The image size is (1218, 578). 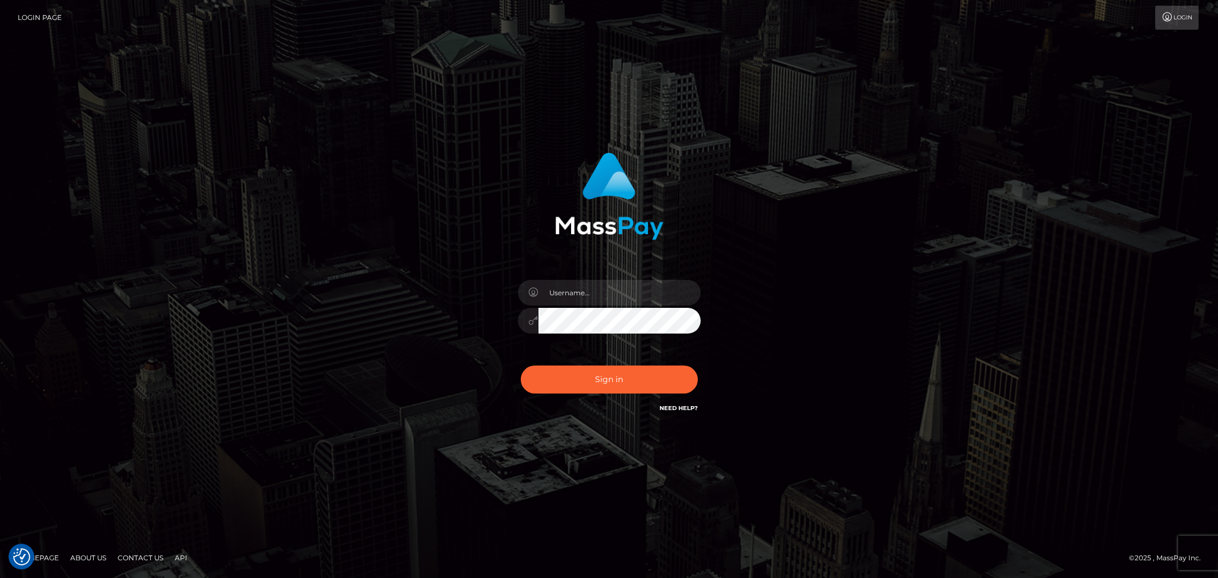 I want to click on div: © 2025 , MassPay Inc., so click(x=1169, y=558).